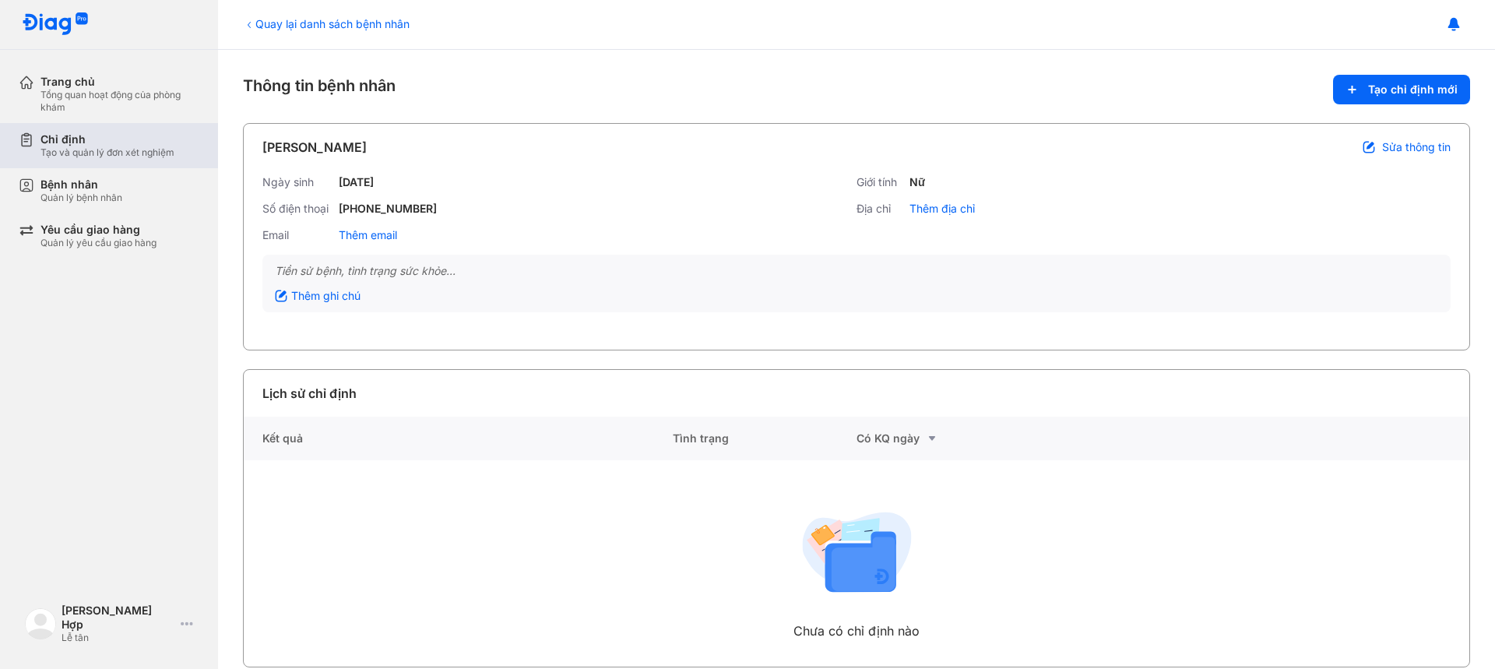 This screenshot has height=669, width=1495. I want to click on div: Email, so click(297, 235).